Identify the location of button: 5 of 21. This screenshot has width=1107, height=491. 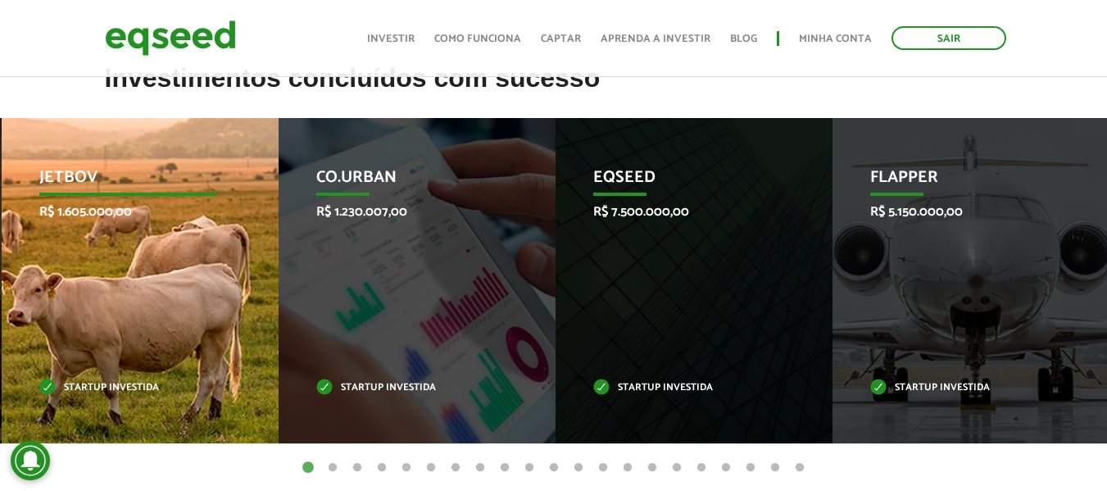
(406, 468).